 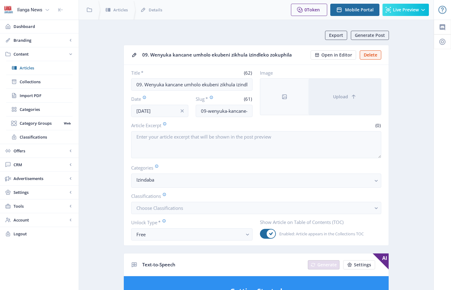 I want to click on div: 09. Wenyuka kancane umholo ekubeni zikhula izindleko zokuphila, so click(x=224, y=55).